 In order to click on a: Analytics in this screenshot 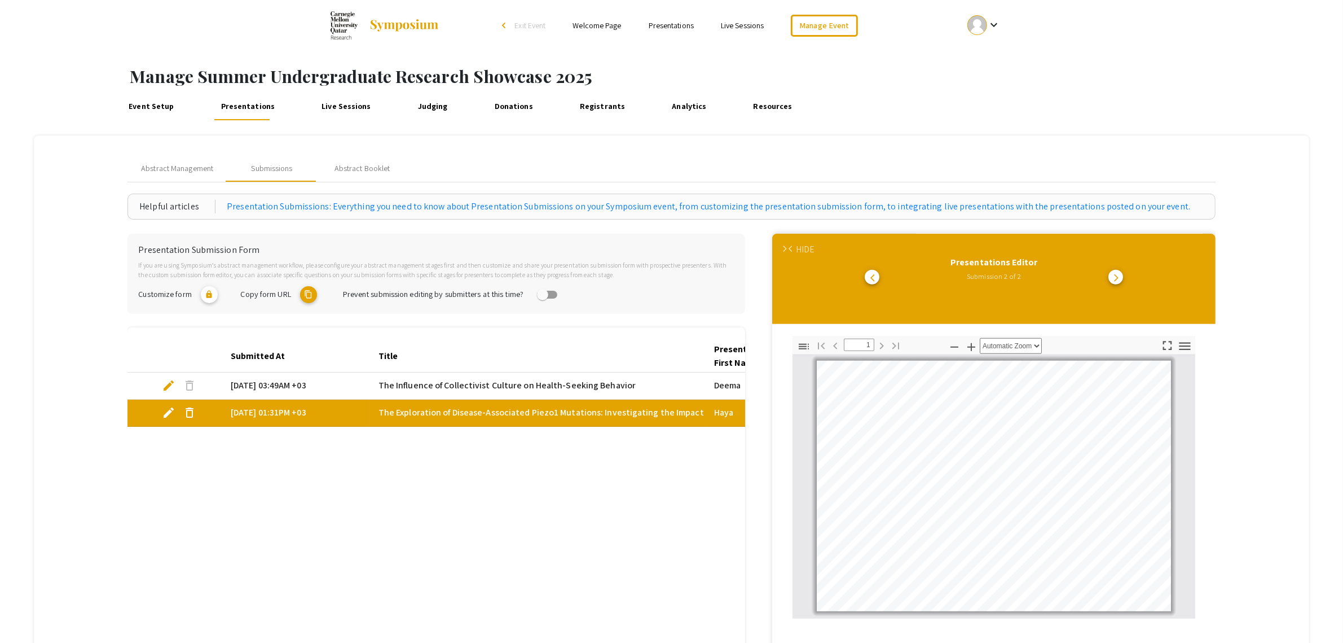, I will do `click(689, 107)`.